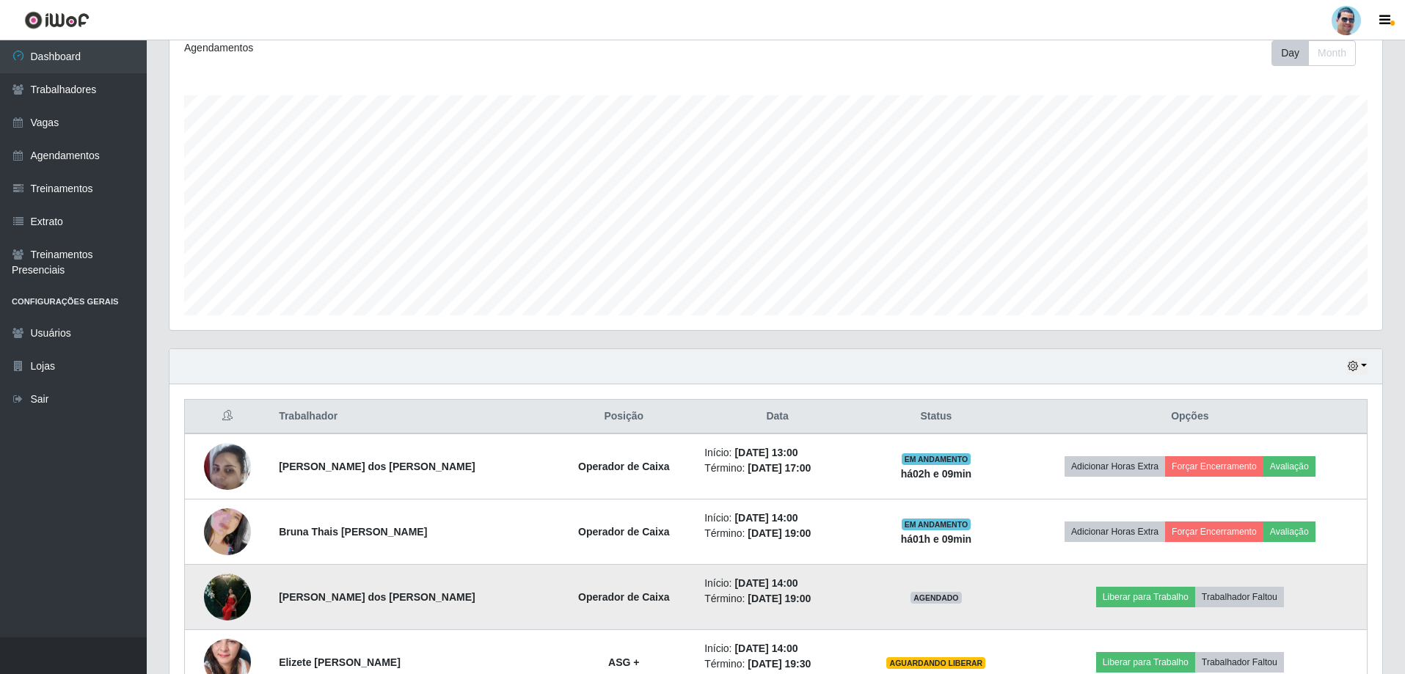 Image resolution: width=1405 pixels, height=674 pixels. I want to click on strong: ASG +, so click(624, 663).